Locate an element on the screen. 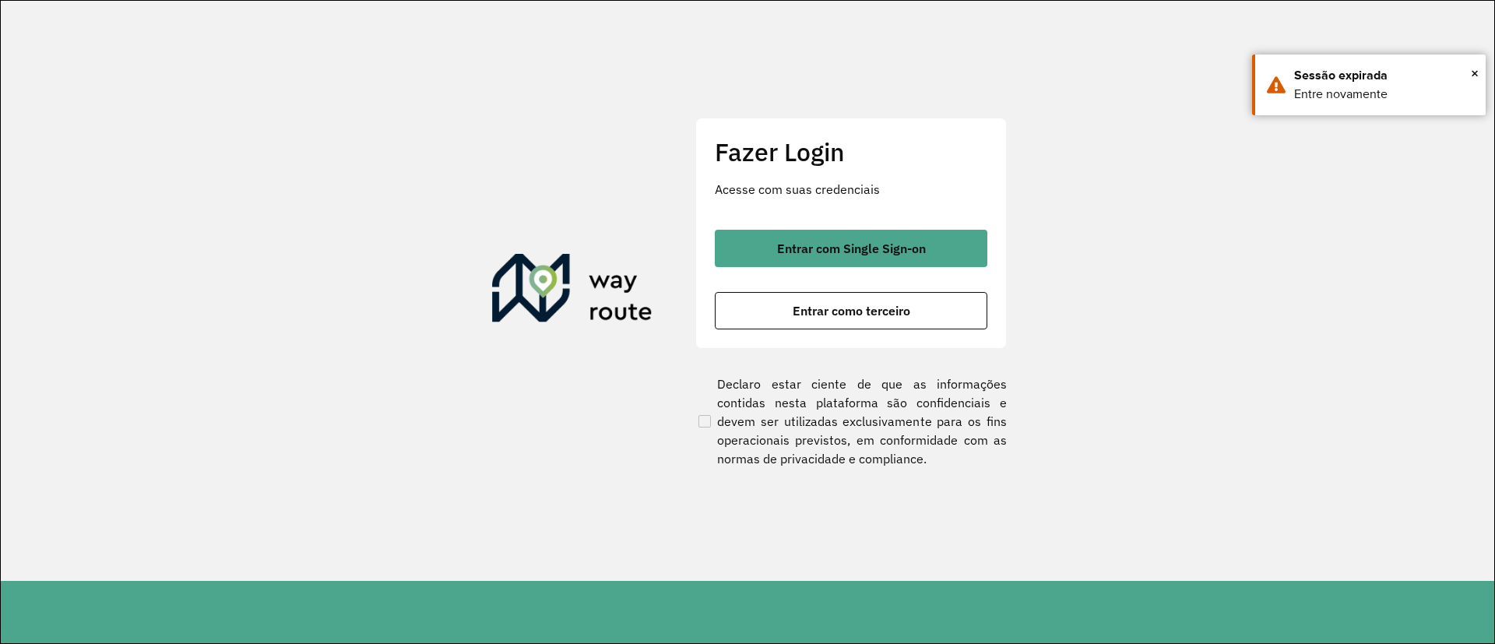 This screenshot has height=644, width=1495. label: Declaro estar ciente de que as informações contidas nesta plataforma são confidenciais e devem se... is located at coordinates (851, 421).